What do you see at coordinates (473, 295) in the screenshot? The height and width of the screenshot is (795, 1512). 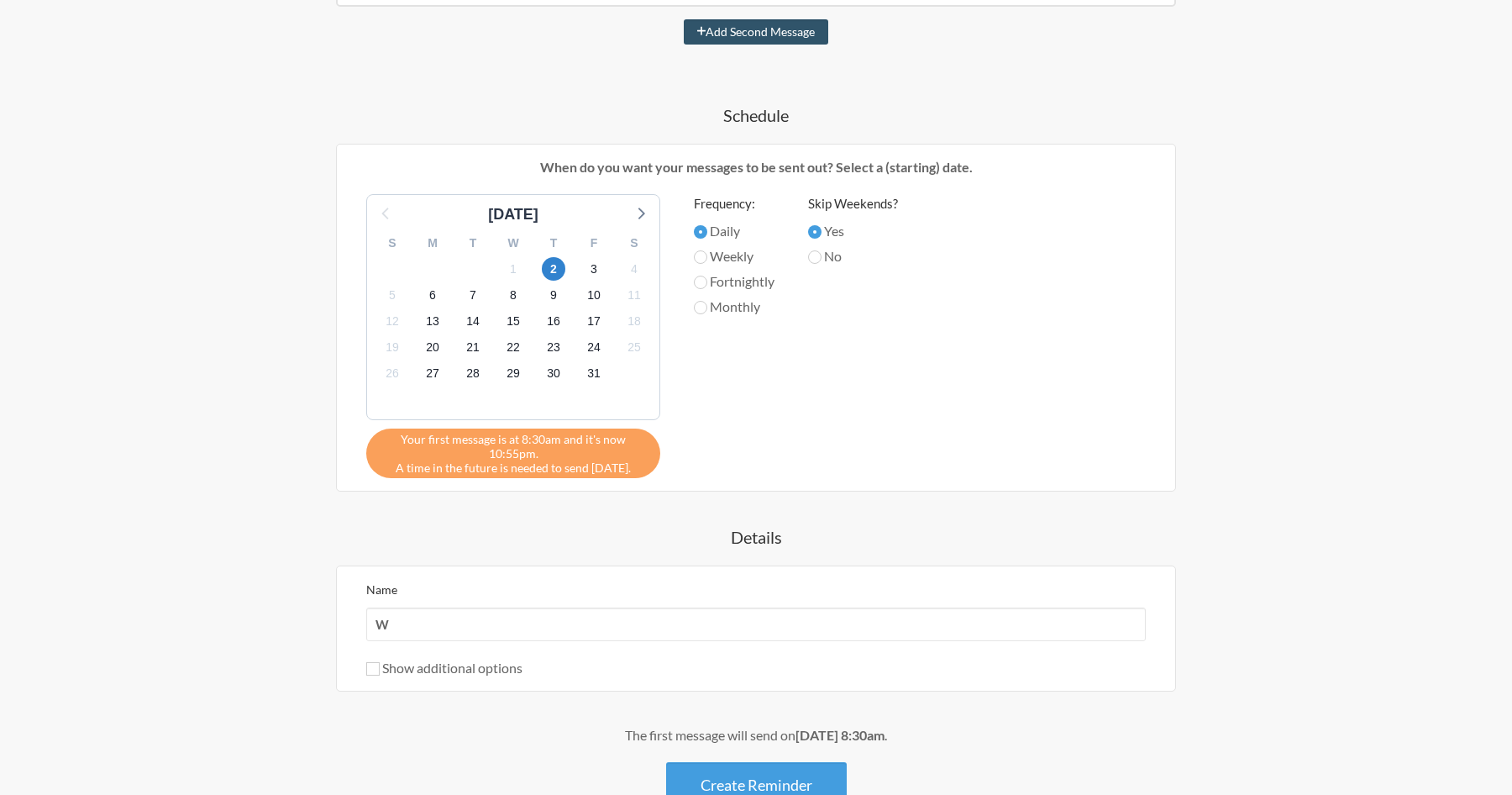 I see `span: Friday, November 7, 2025` at bounding box center [473, 295].